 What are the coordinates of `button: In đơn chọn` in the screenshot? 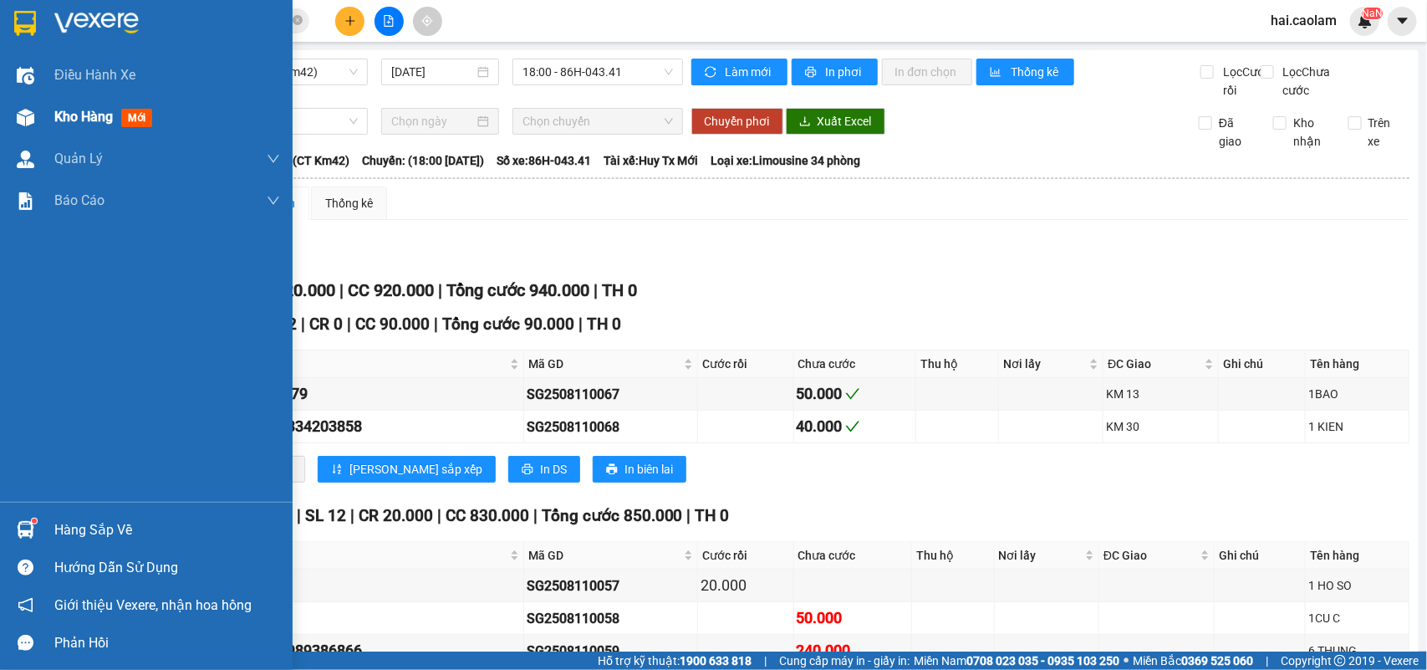 It's located at (927, 72).